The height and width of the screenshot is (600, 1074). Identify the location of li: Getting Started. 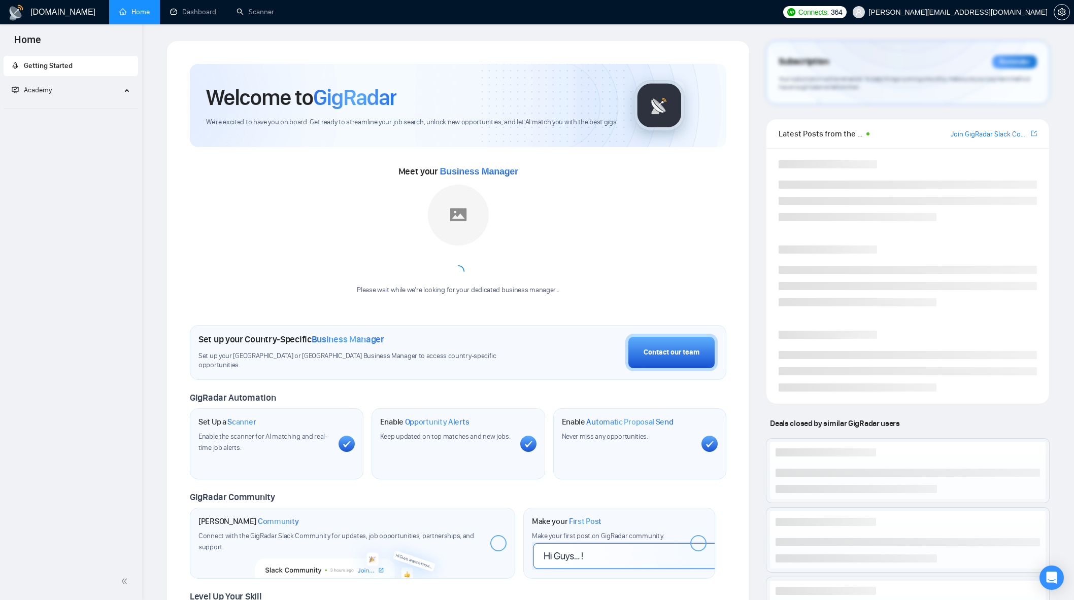
(71, 66).